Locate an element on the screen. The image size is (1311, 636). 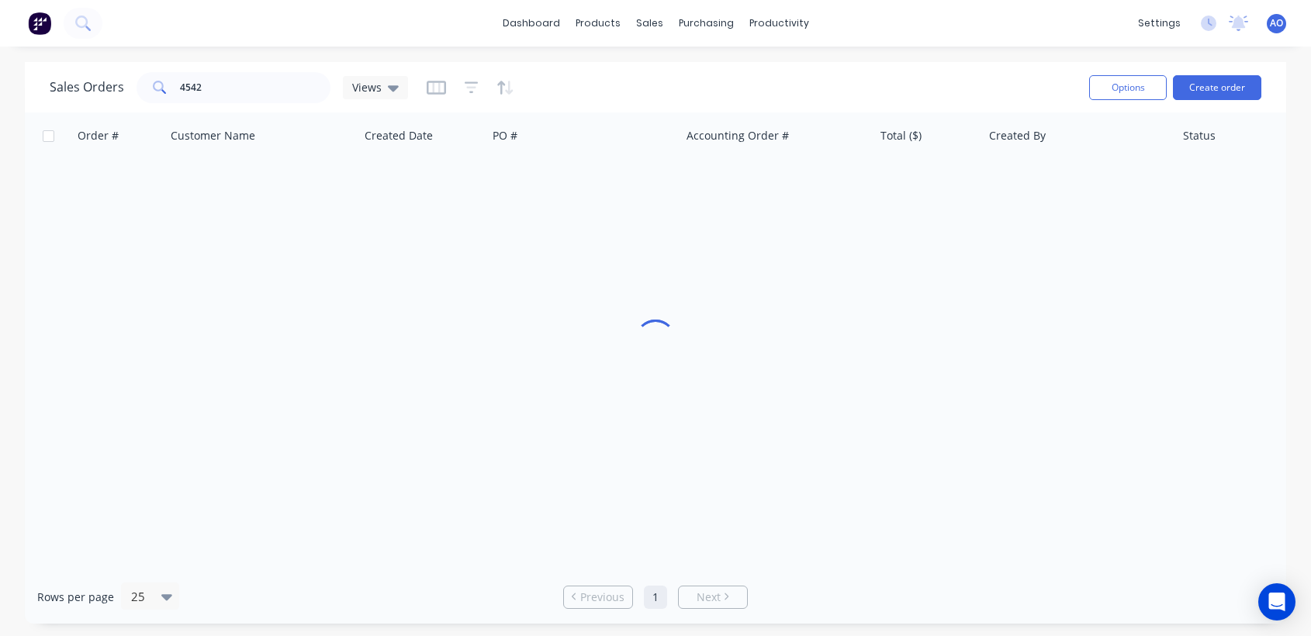
div: PO # is located at coordinates (505, 136).